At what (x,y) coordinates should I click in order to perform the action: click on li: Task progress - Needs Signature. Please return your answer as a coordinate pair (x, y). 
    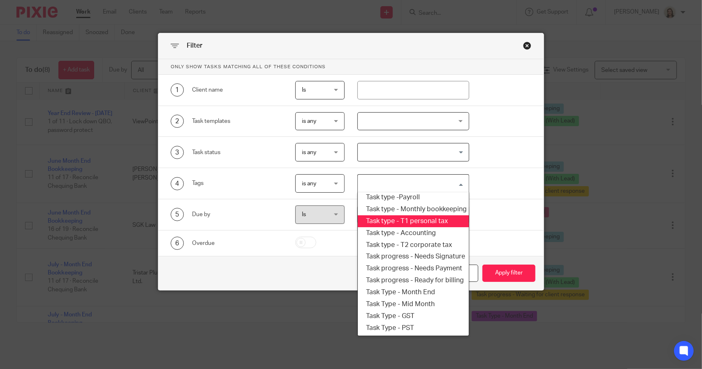
    Looking at the image, I should click on (413, 256).